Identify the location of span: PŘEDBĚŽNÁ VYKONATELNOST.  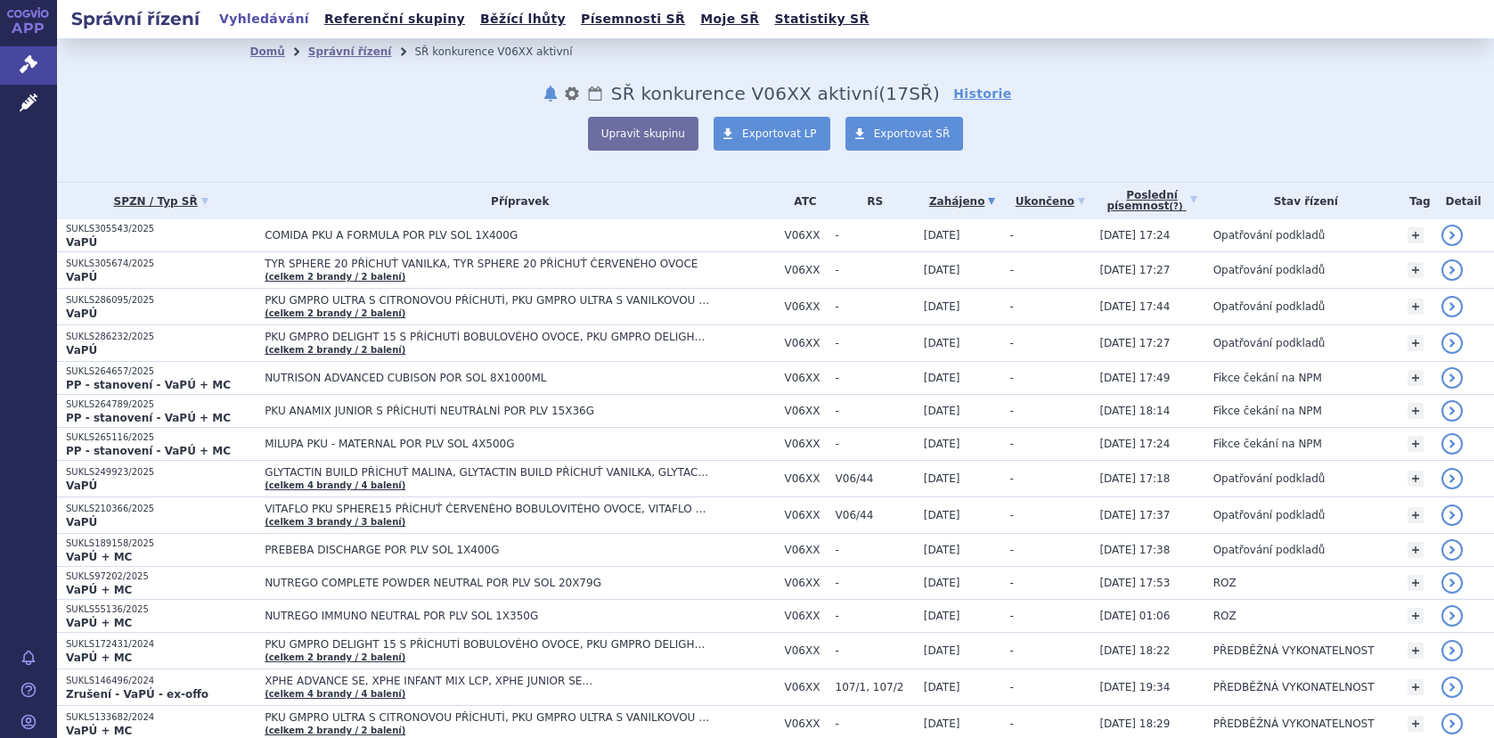
(1294, 724).